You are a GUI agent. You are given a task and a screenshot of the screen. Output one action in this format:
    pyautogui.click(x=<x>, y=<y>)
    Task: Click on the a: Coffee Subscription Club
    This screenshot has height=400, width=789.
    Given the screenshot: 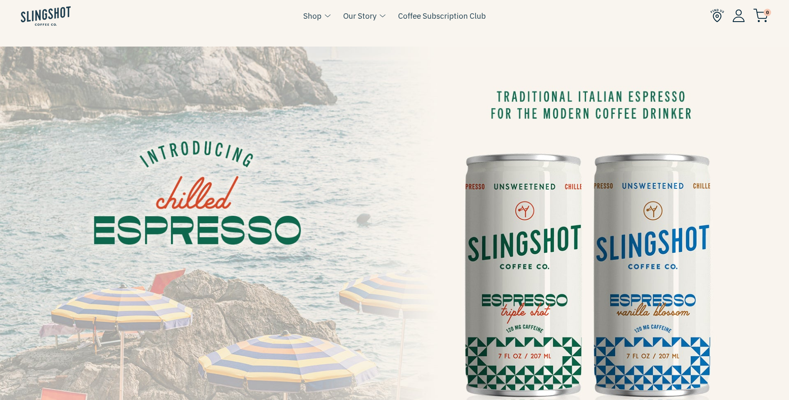 What is the action you would take?
    pyautogui.click(x=442, y=16)
    